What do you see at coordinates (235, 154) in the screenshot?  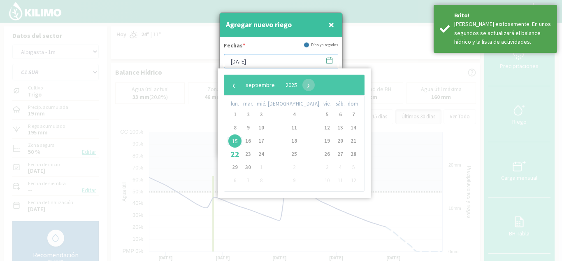 I see `span: 22` at bounding box center [235, 154].